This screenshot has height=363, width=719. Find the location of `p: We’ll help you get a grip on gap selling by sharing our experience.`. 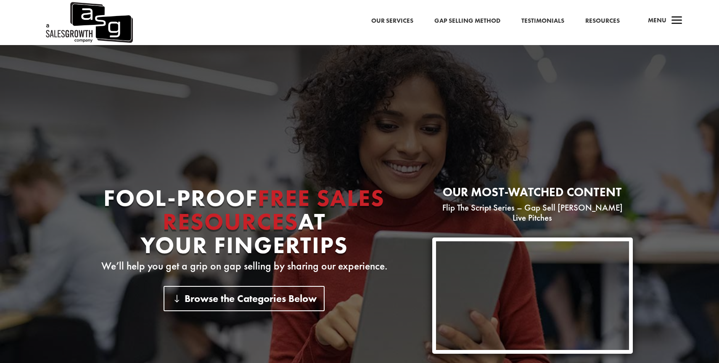

p: We’ll help you get a grip on gap selling by sharing our experience. is located at coordinates (244, 266).